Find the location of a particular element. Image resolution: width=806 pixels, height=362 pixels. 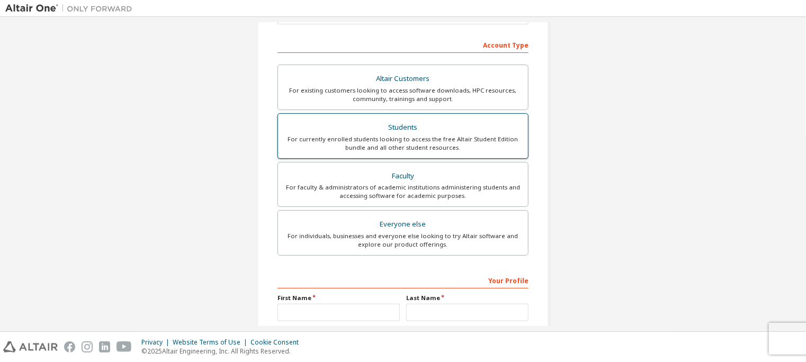

img: youtube.svg is located at coordinates (124, 347).